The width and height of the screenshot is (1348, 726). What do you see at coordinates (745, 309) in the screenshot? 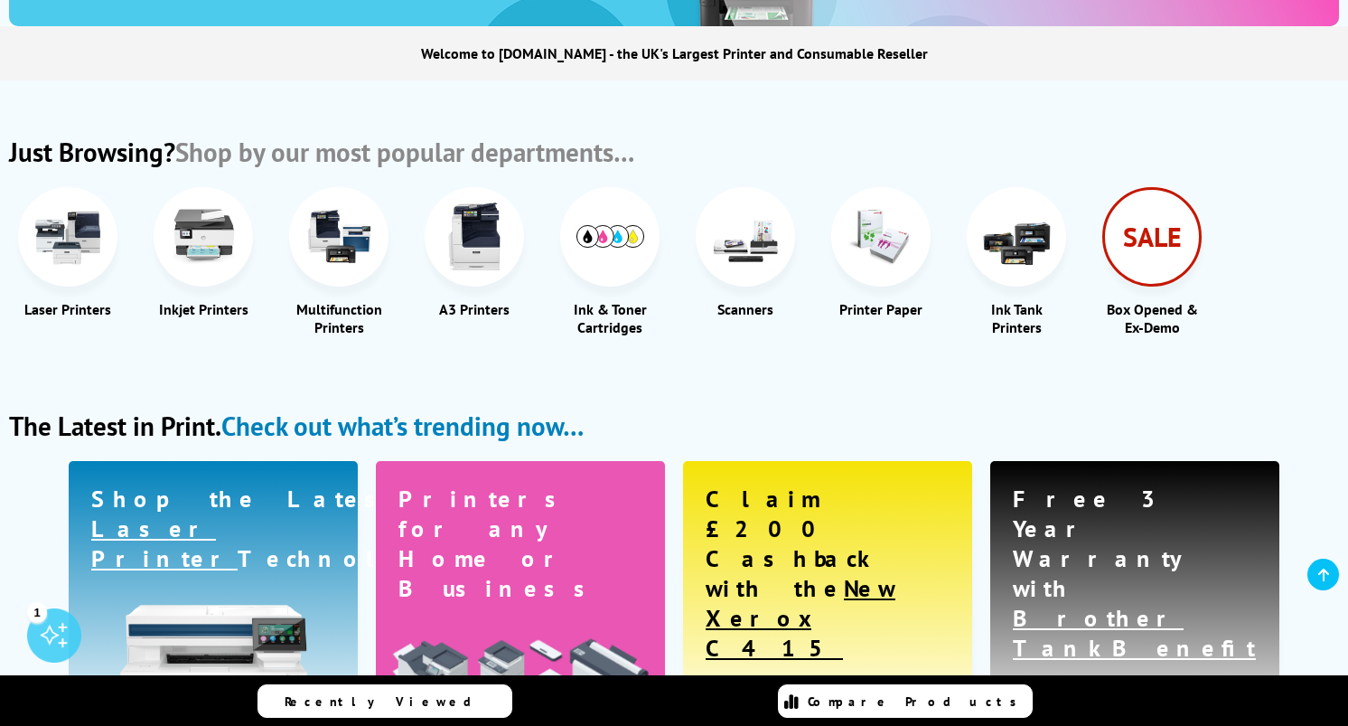
I see `div: Scanners` at bounding box center [745, 309].